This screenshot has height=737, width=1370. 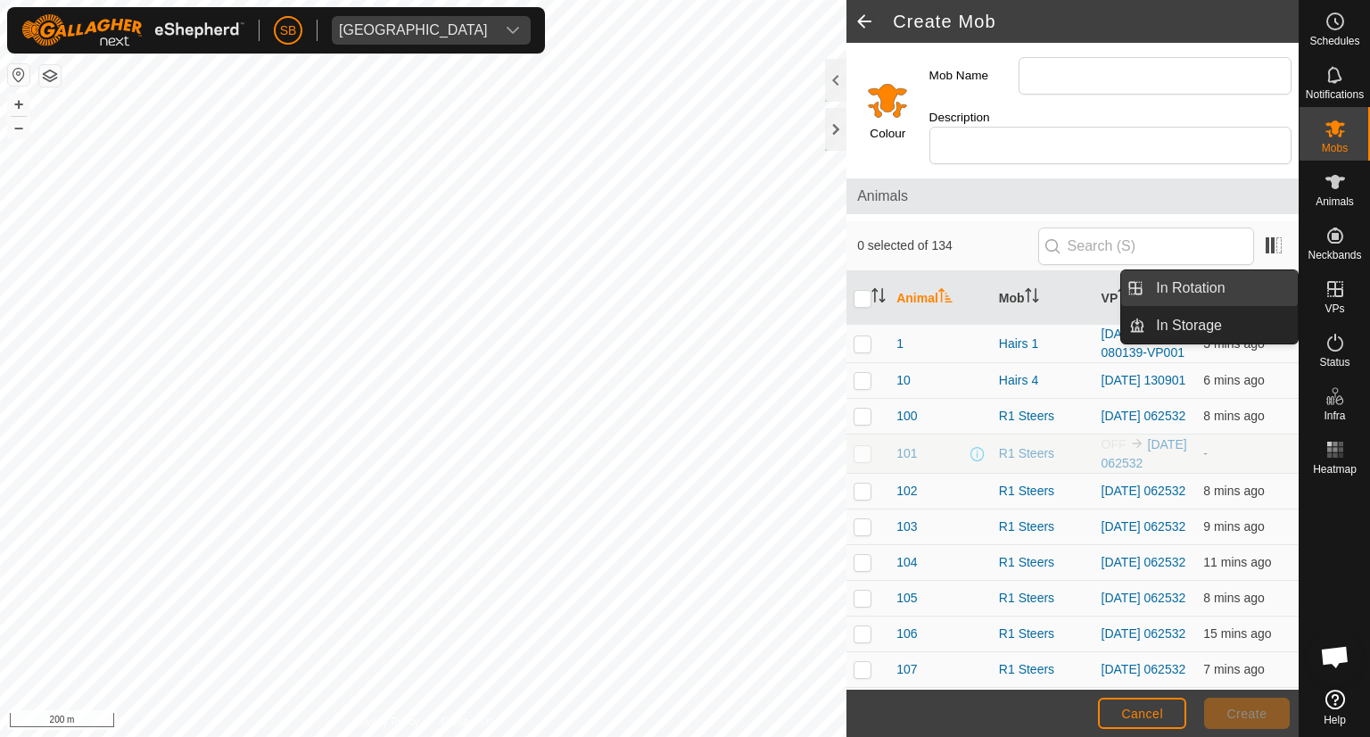 What do you see at coordinates (1042, 343) in the screenshot?
I see `div: Hairs 1` at bounding box center [1042, 343].